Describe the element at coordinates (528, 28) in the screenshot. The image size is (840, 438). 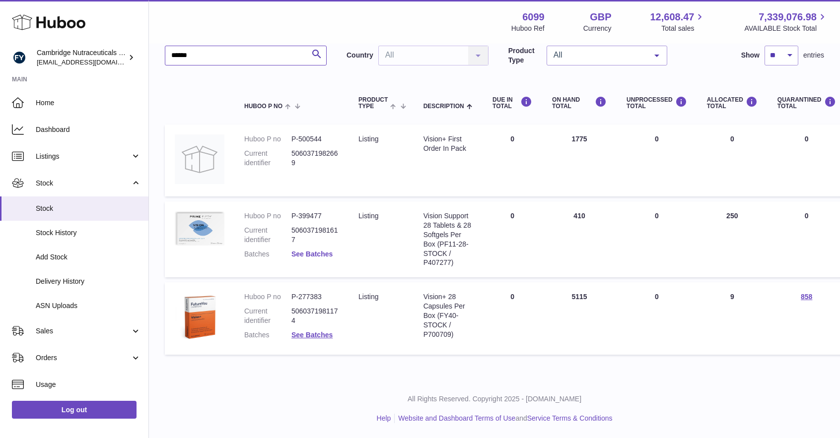
I see `div: Huboo Ref` at that location.